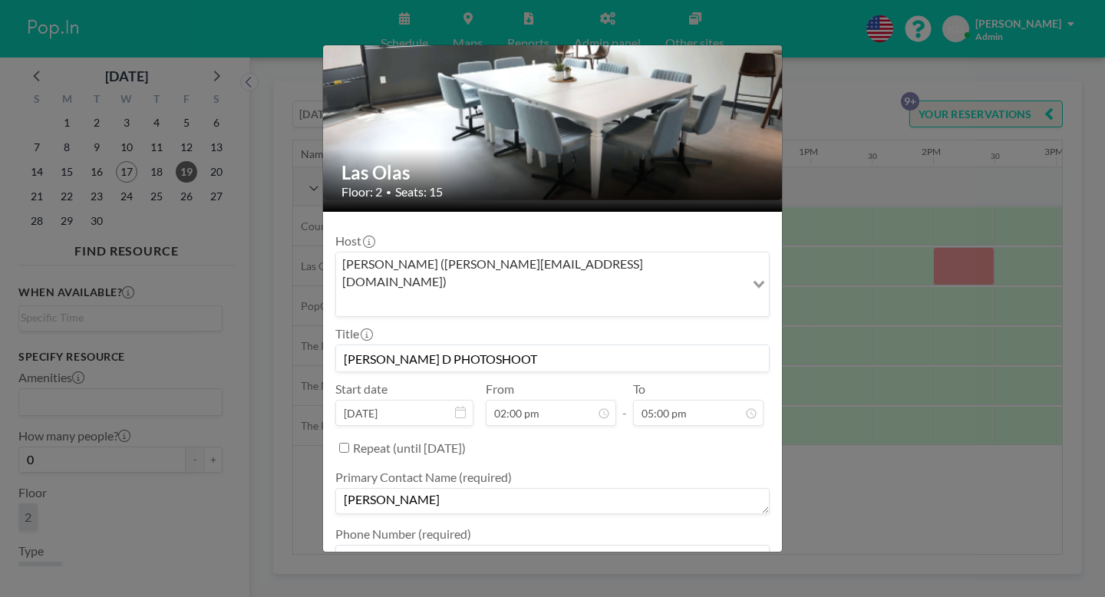  I want to click on span: Floor: 2, so click(361, 192).